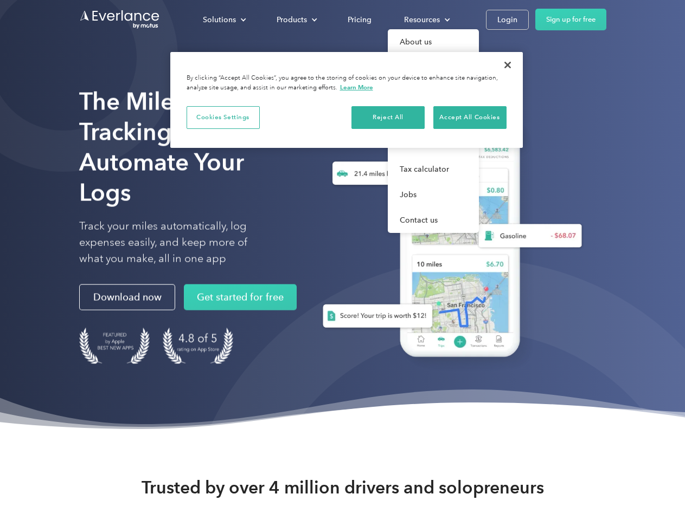  I want to click on div: By clicking “Accept All Cookies”, you agree to the storing of cookies on your device to enhance s..., so click(346, 83).